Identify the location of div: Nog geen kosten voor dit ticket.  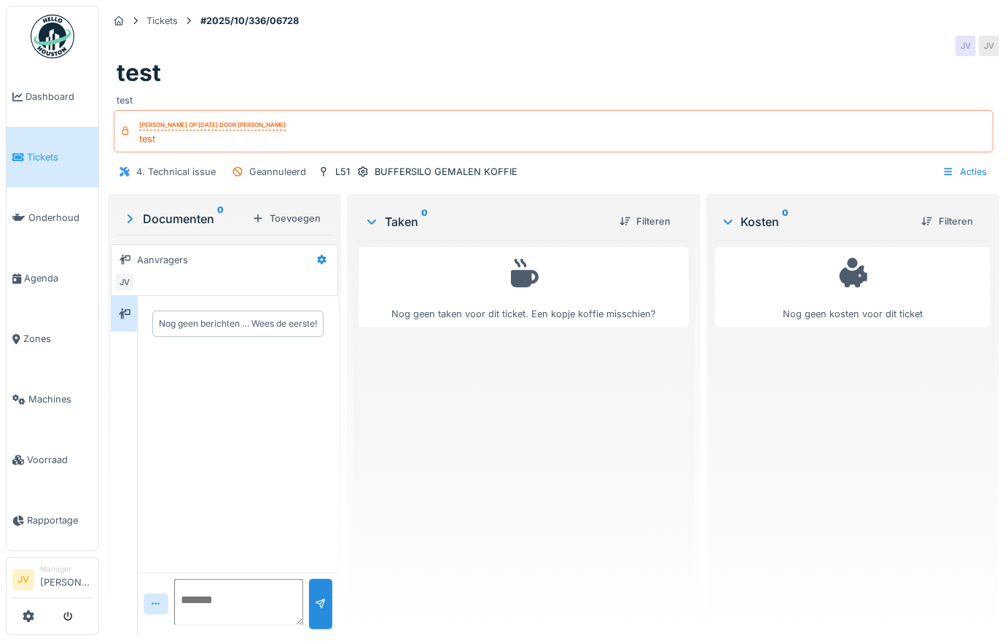
(853, 287).